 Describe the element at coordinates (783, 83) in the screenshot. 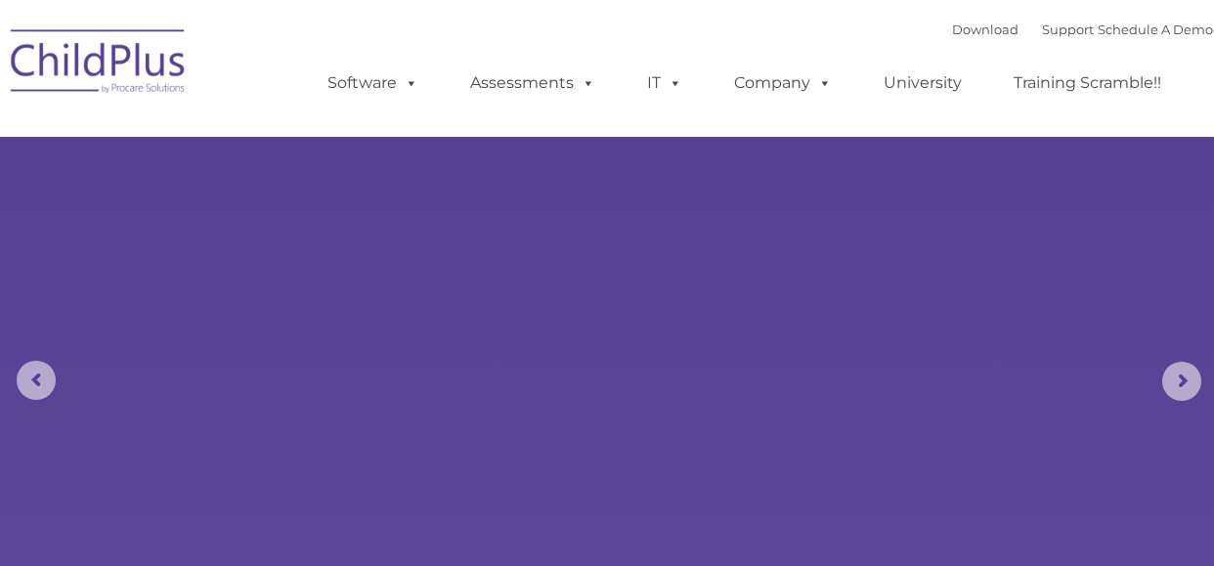

I see `a: Company` at that location.